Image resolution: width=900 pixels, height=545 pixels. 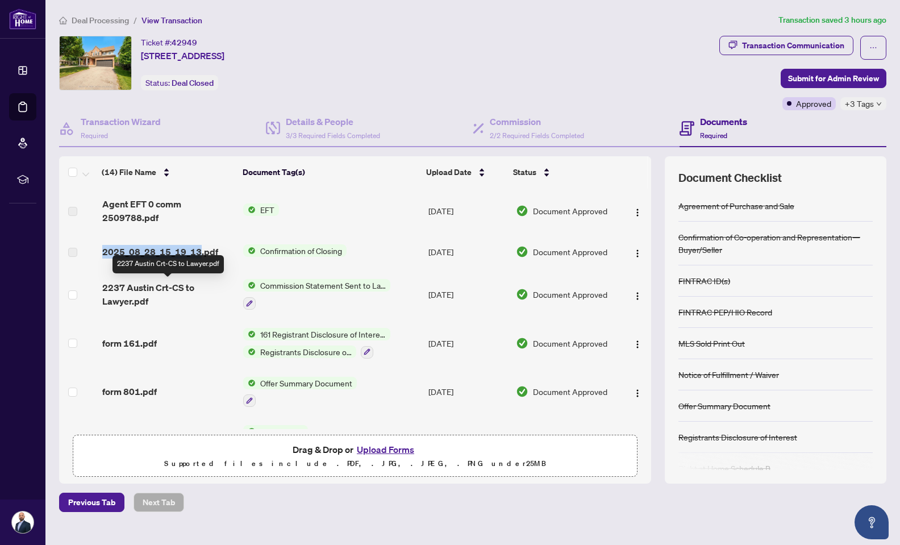 I want to click on button: Status IconOffer Summary Document, so click(x=300, y=392).